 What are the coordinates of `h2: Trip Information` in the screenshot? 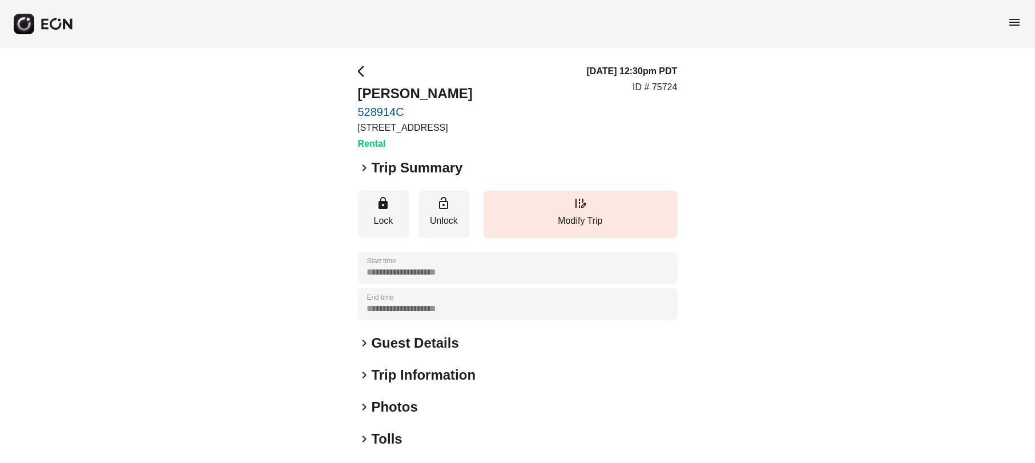 It's located at (423, 375).